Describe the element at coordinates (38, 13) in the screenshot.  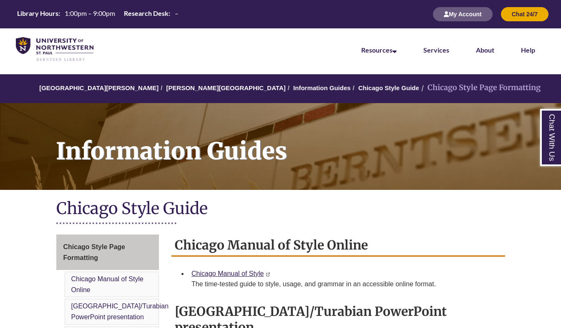
I see `th: Library Hours:` at that location.